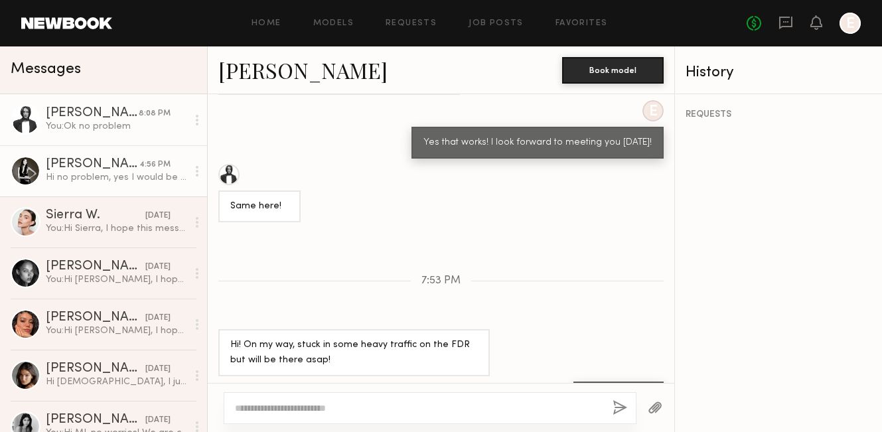  I want to click on button: Book model, so click(612, 70).